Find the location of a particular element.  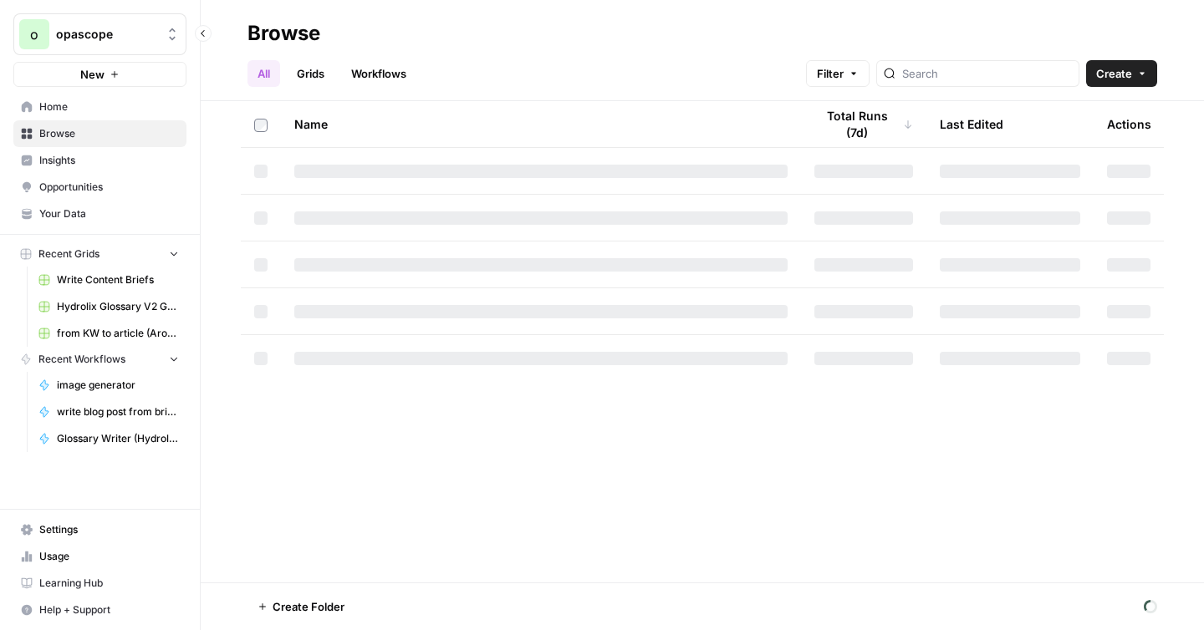

a: Opportunities is located at coordinates (100, 187).